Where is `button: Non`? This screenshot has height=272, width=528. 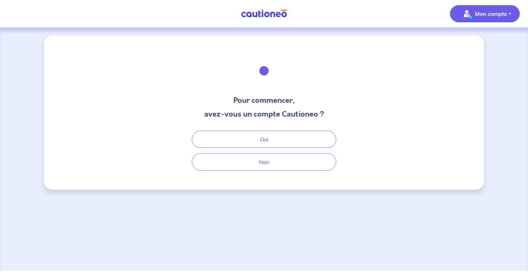 button: Non is located at coordinates (264, 162).